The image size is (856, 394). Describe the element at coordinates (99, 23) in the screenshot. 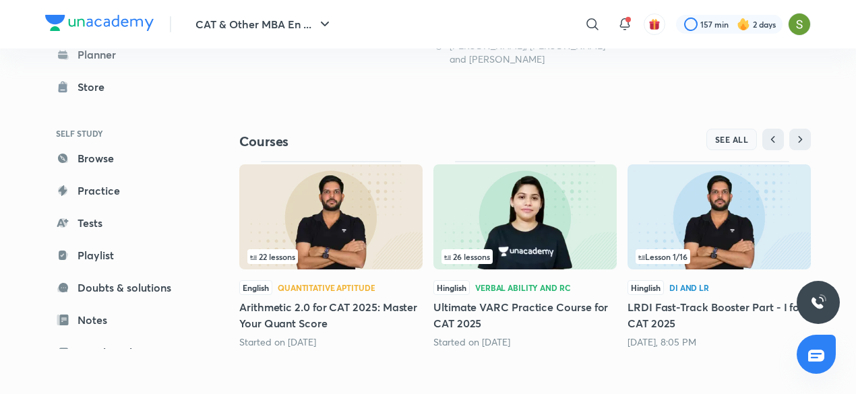

I see `img: Company Logo` at that location.